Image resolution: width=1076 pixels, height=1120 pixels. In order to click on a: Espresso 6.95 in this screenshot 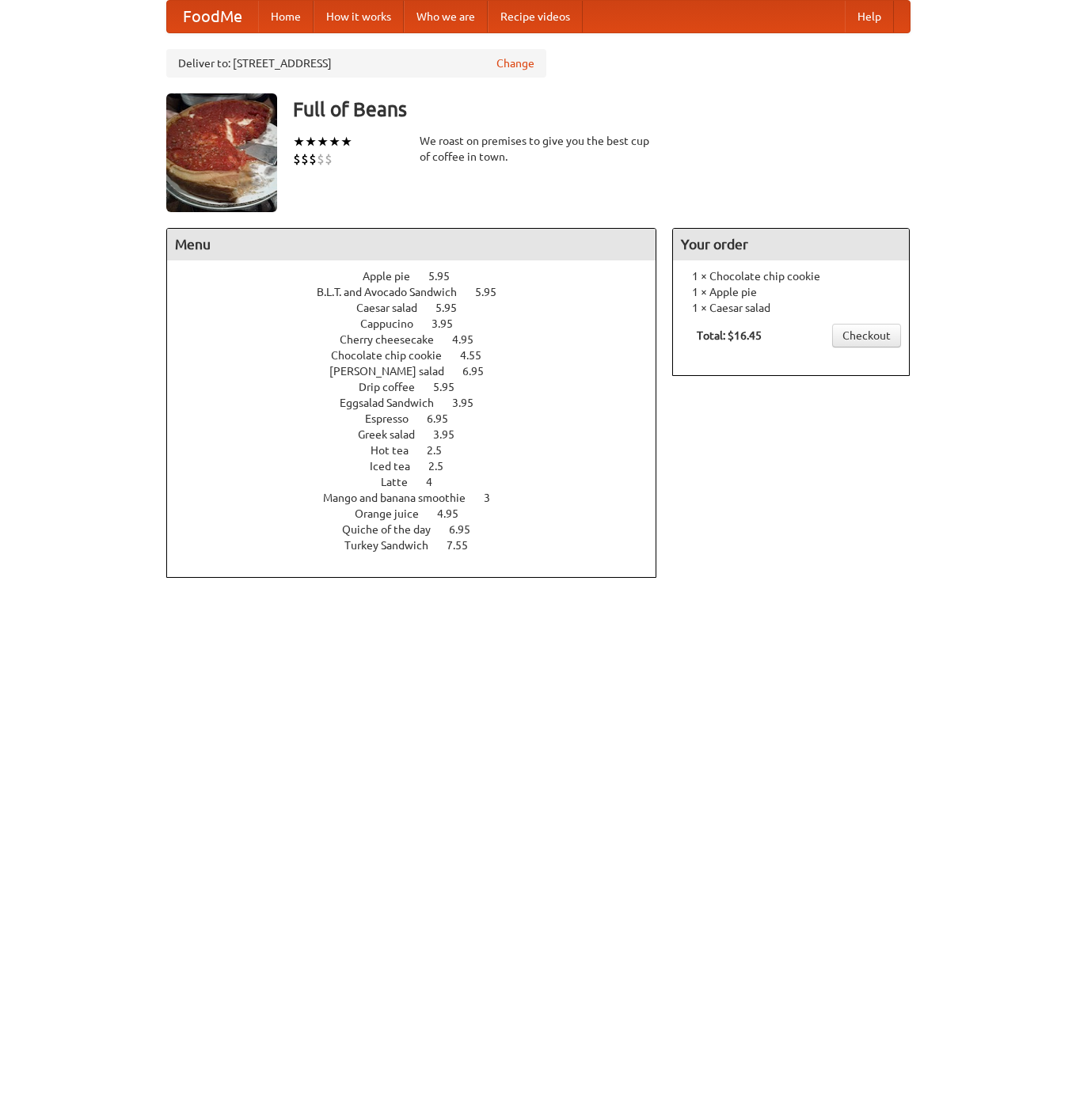, I will do `click(421, 418)`.